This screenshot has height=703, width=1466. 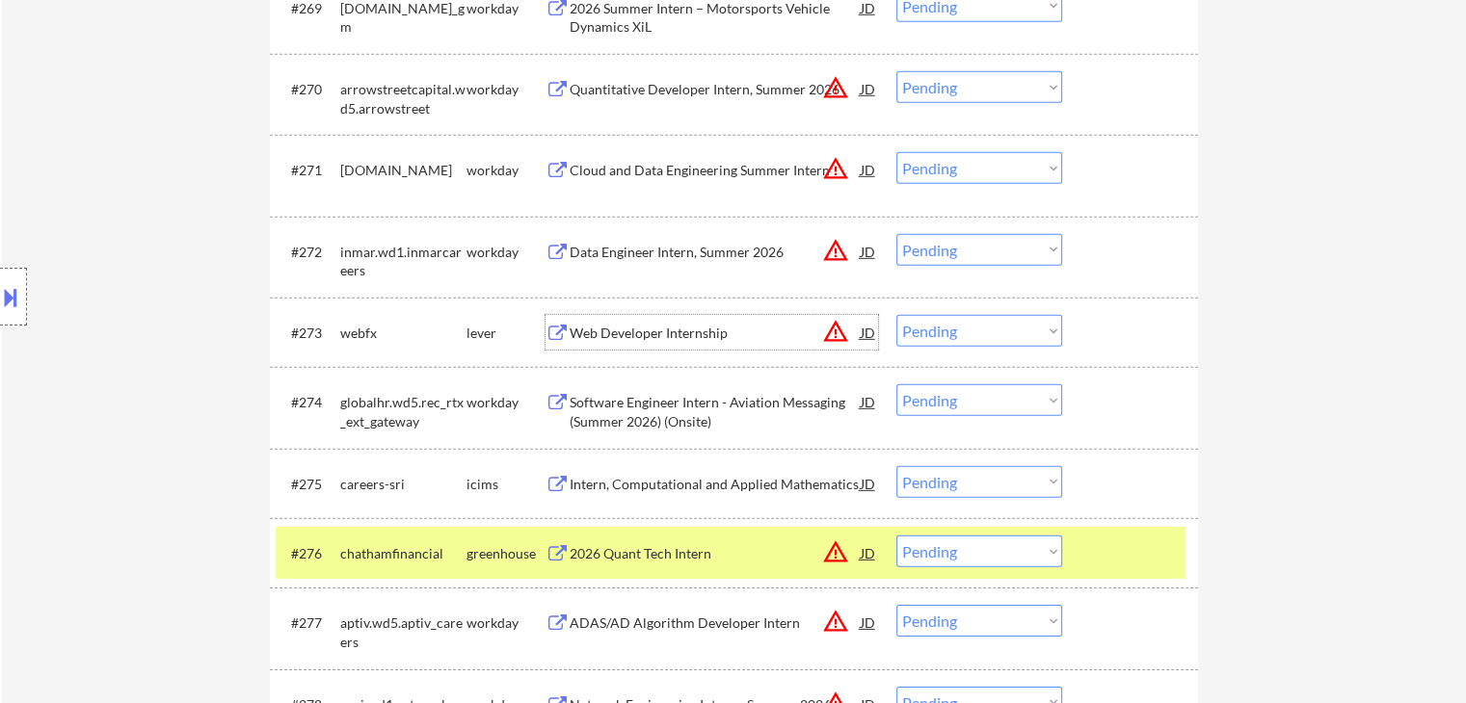 What do you see at coordinates (715, 485) in the screenshot?
I see `div: Intern, Computational and Applied Mathematics` at bounding box center [715, 485].